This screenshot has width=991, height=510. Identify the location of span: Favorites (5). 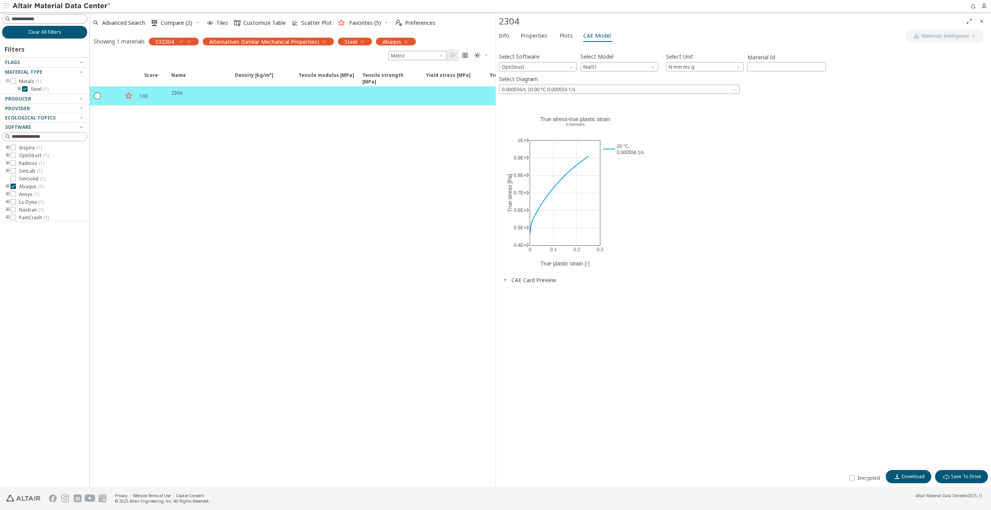
(365, 23).